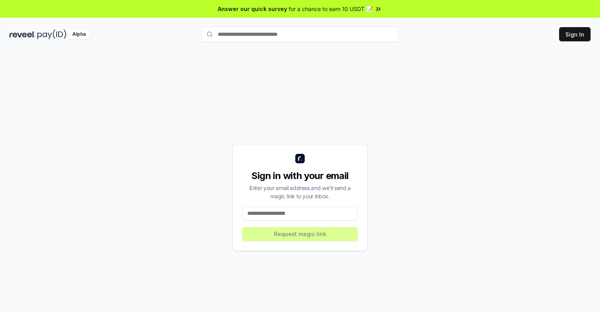  Describe the element at coordinates (252, 9) in the screenshot. I see `span: Answer our quick survey` at that location.